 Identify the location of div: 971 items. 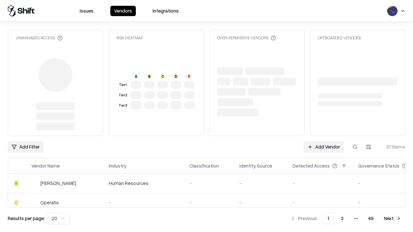
(392, 147).